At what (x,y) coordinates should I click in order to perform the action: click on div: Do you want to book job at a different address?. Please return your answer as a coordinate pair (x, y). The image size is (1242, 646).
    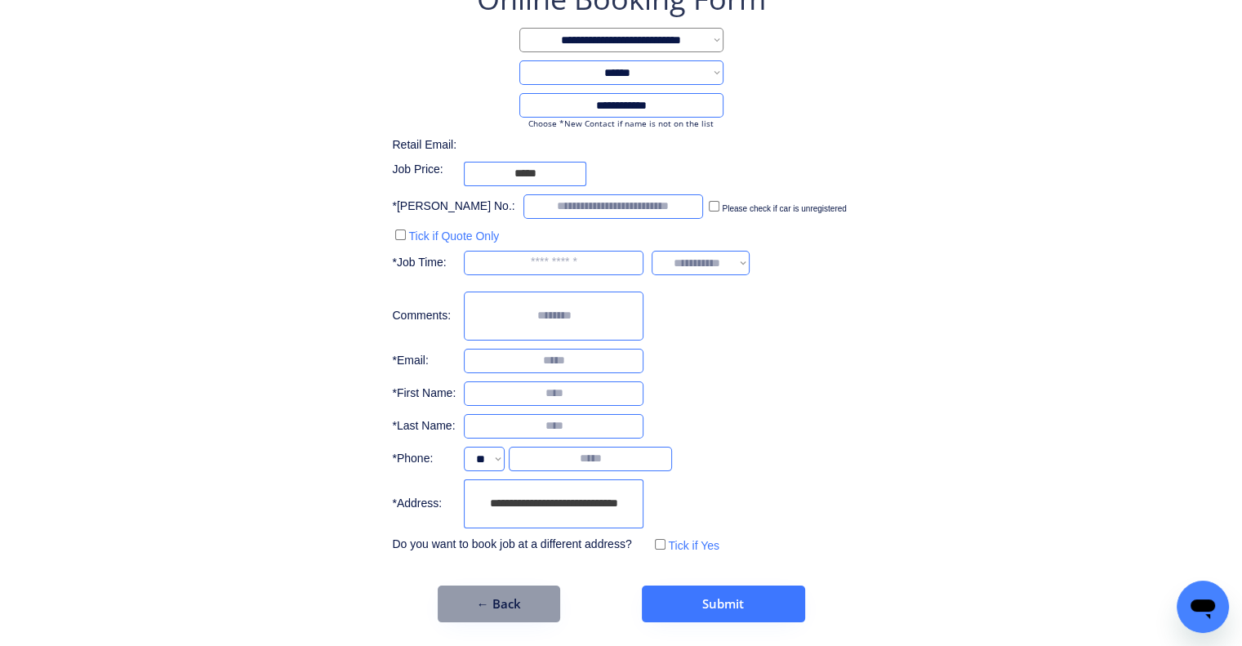
    Looking at the image, I should click on (518, 545).